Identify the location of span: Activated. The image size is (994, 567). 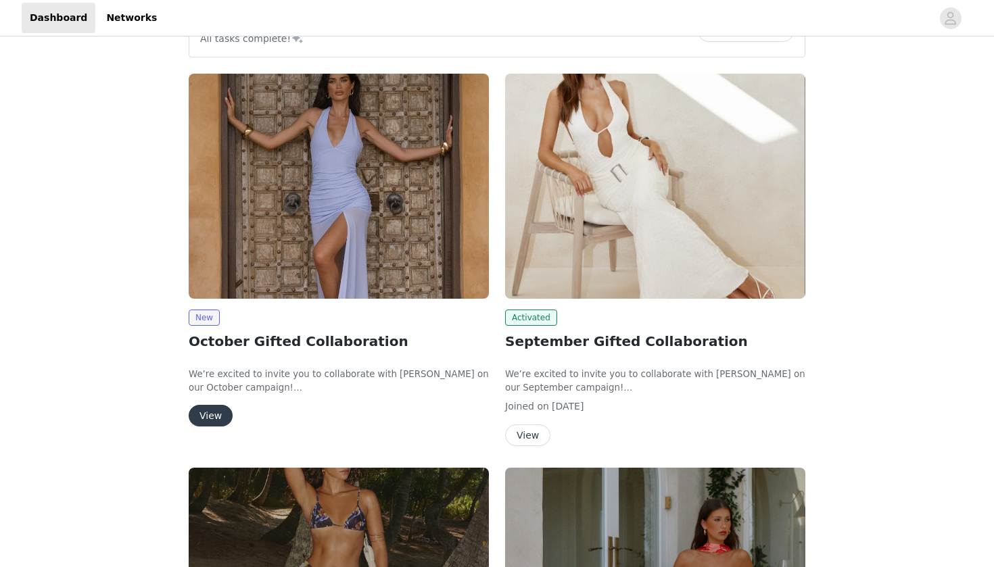
(531, 318).